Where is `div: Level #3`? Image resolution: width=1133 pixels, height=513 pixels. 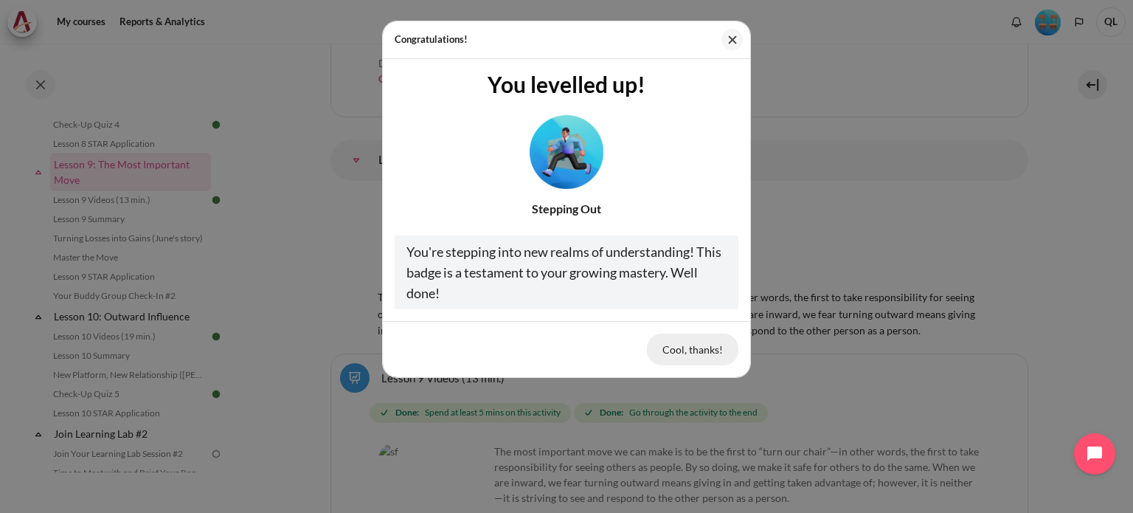 div: Level #3 is located at coordinates (566, 149).